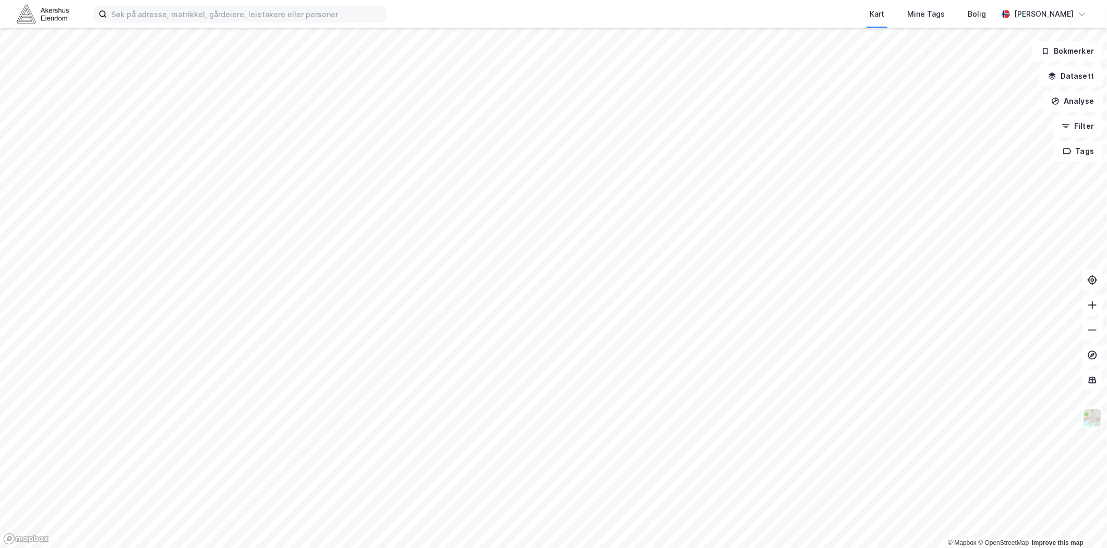 Image resolution: width=1107 pixels, height=548 pixels. What do you see at coordinates (26, 539) in the screenshot?
I see `a: Mapbox homepage` at bounding box center [26, 539].